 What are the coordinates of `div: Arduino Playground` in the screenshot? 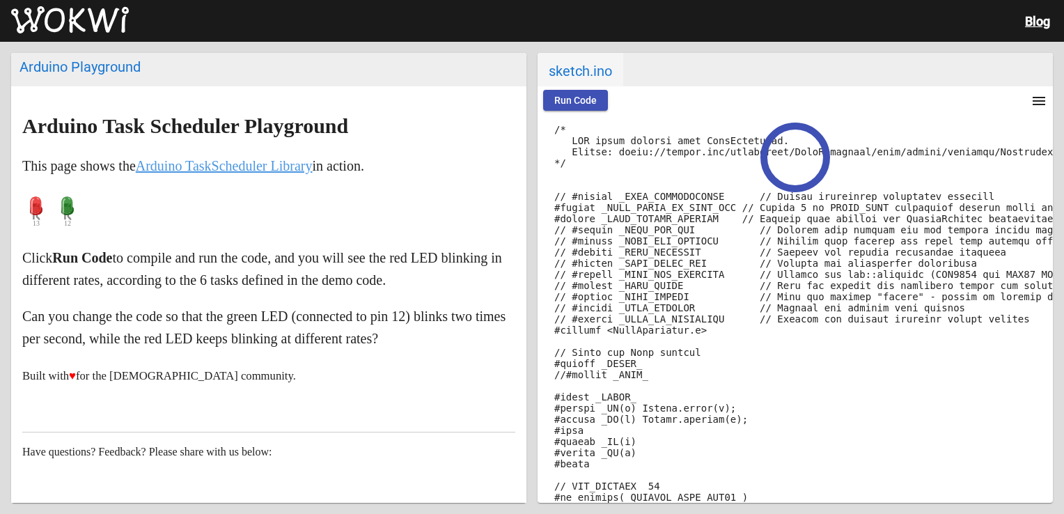 It's located at (269, 67).